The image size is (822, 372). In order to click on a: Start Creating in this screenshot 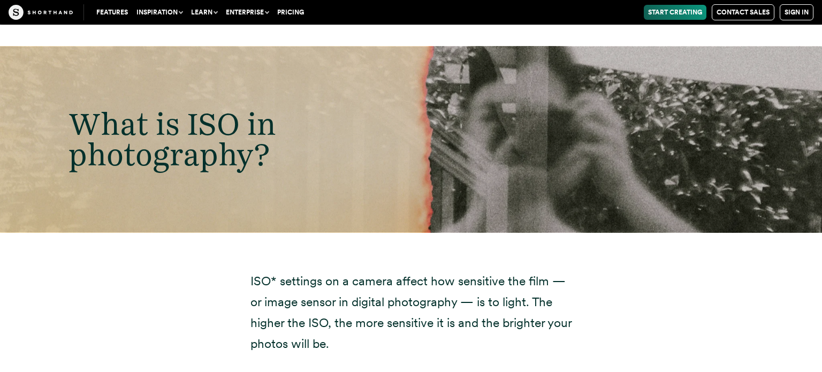, I will do `click(675, 12)`.